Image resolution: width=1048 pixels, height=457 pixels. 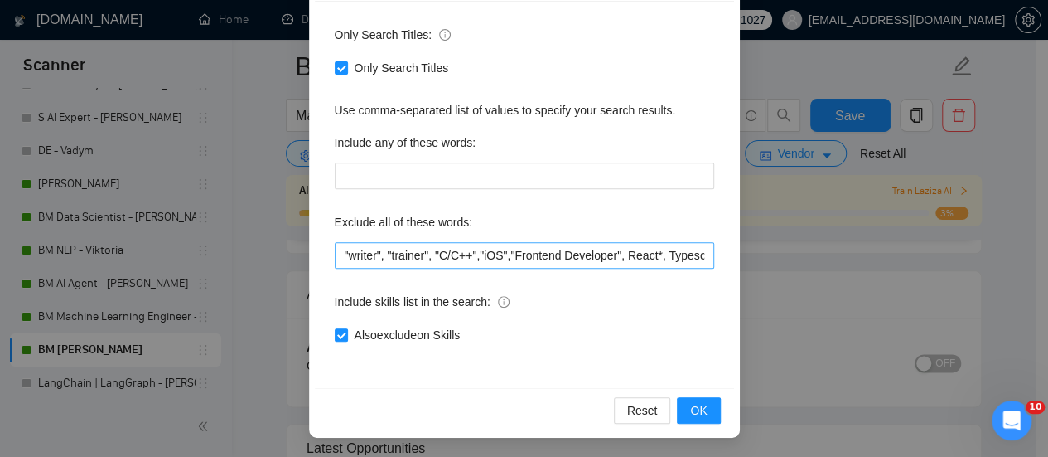 What do you see at coordinates (642, 410) in the screenshot?
I see `button: Reset` at bounding box center [642, 410].